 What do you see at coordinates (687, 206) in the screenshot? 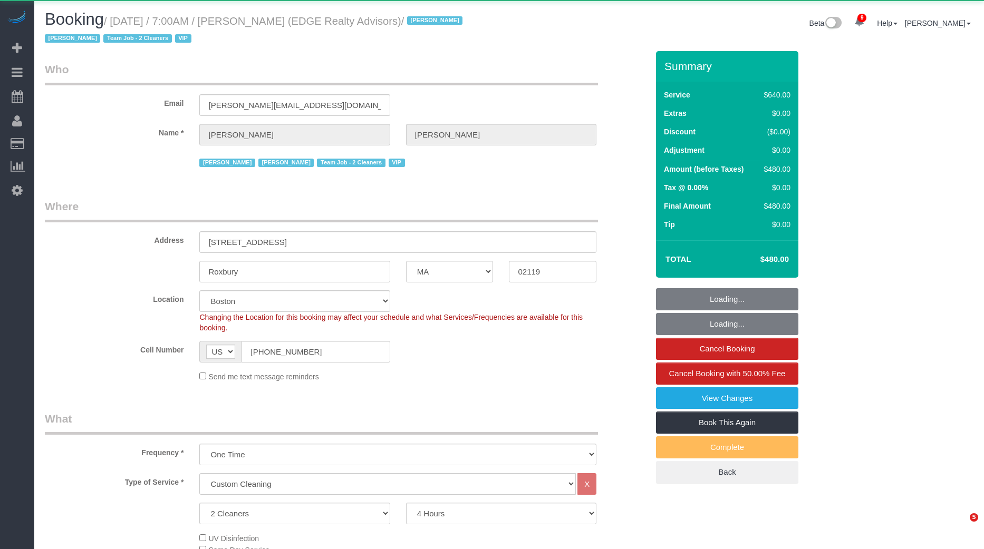
I see `label: Final Amount` at bounding box center [687, 206].